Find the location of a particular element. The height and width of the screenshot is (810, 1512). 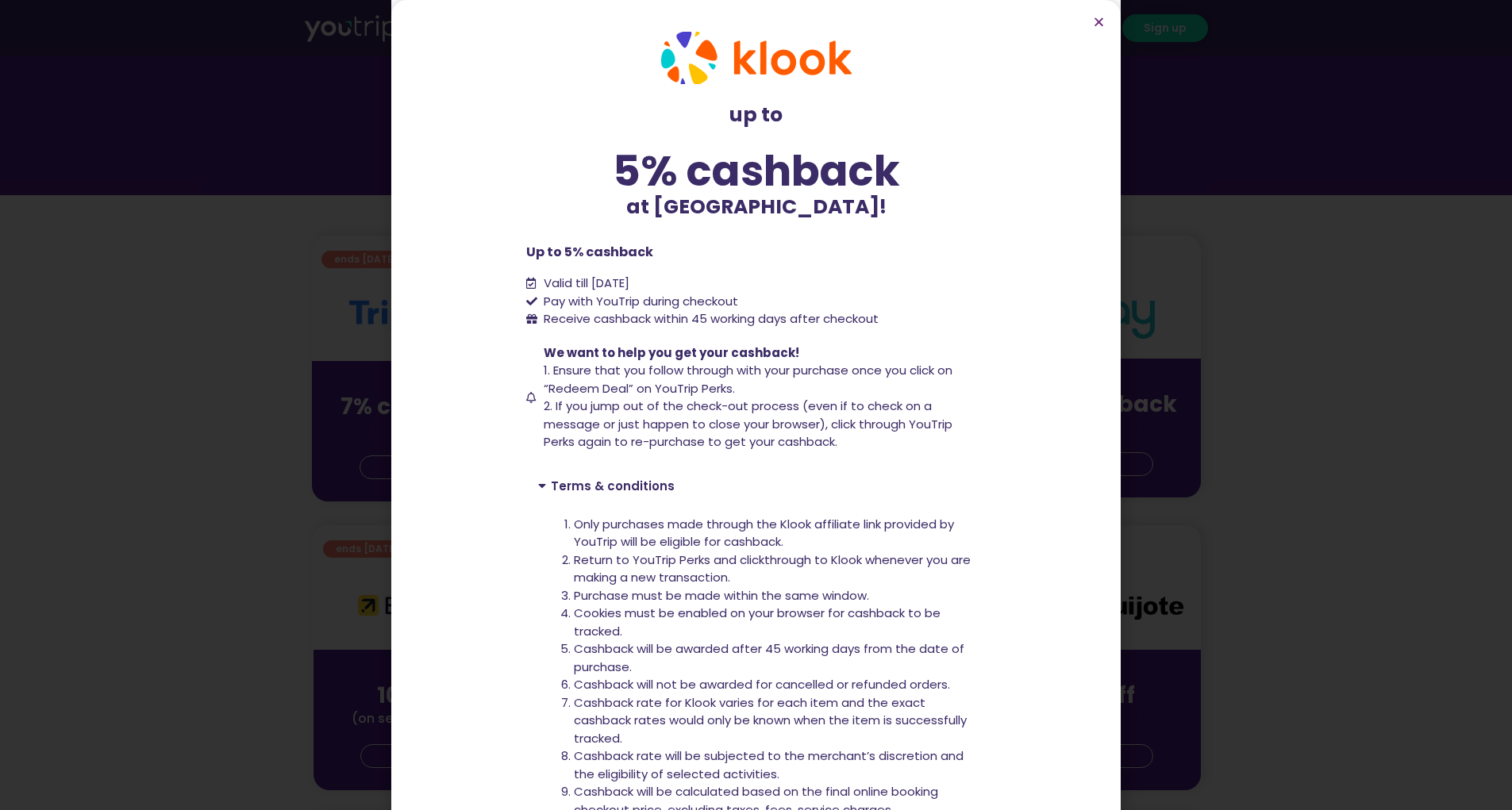

li: Cashback rate will be subjected to the merchant’s discretion and the eligibility of selected acti... is located at coordinates (774, 765).